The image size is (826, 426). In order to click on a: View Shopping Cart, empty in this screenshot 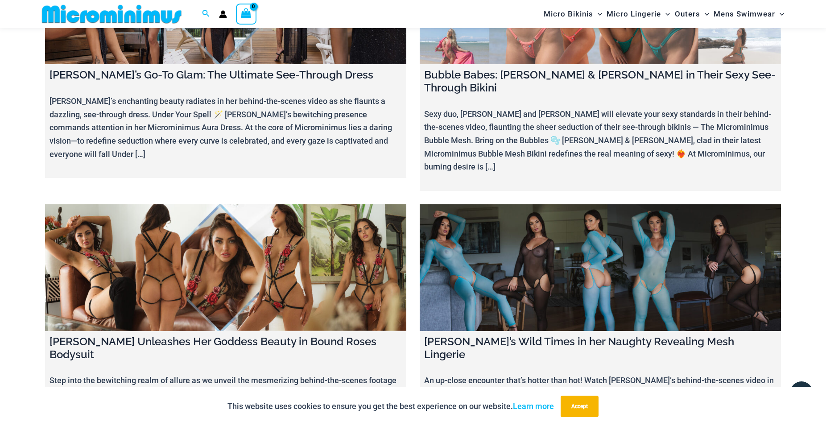, I will do `click(246, 14)`.